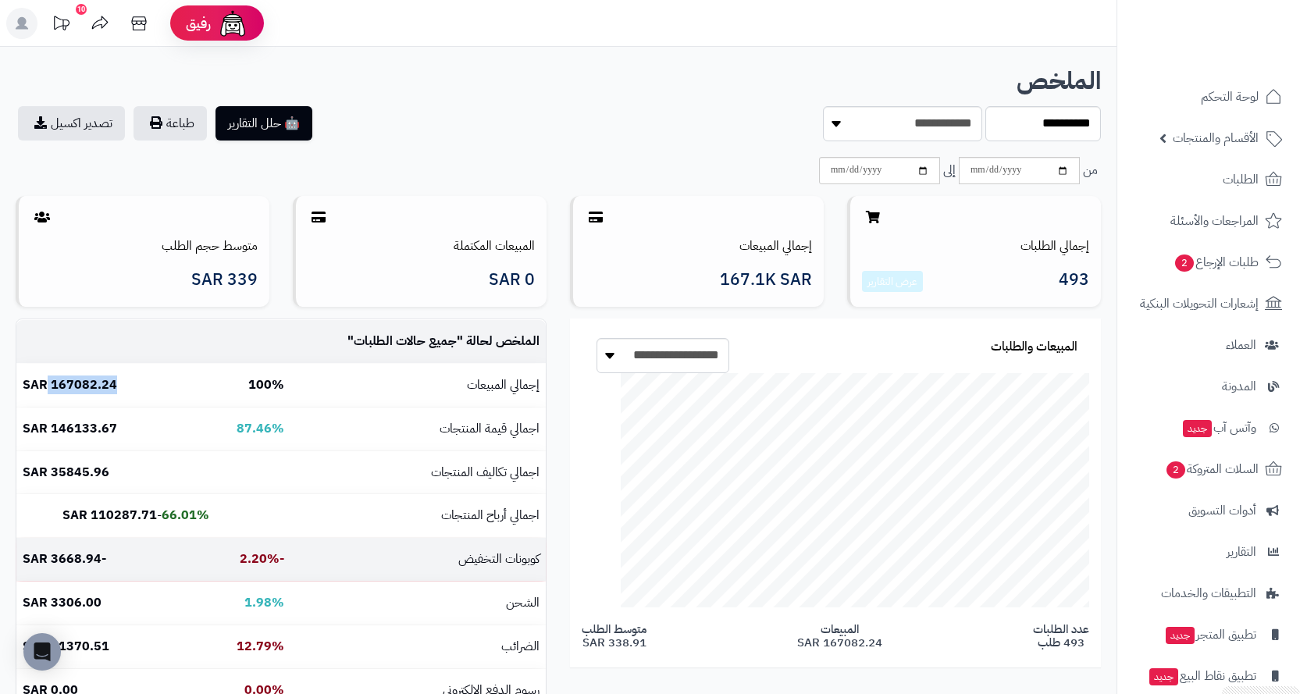 Image resolution: width=1300 pixels, height=694 pixels. Describe the element at coordinates (185, 515) in the screenshot. I see `b: 66.01%` at that location.